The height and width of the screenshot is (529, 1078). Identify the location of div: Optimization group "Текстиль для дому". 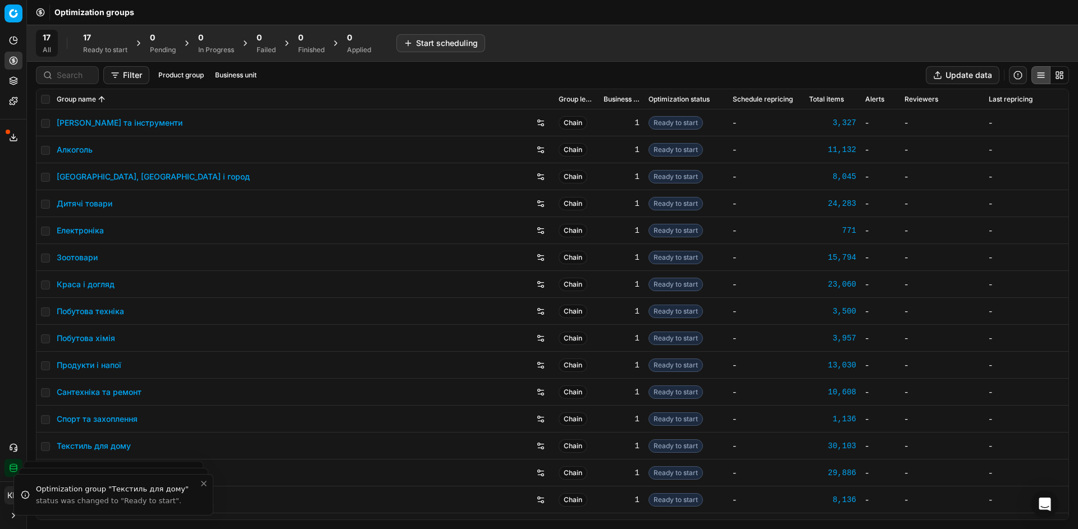
(117, 489).